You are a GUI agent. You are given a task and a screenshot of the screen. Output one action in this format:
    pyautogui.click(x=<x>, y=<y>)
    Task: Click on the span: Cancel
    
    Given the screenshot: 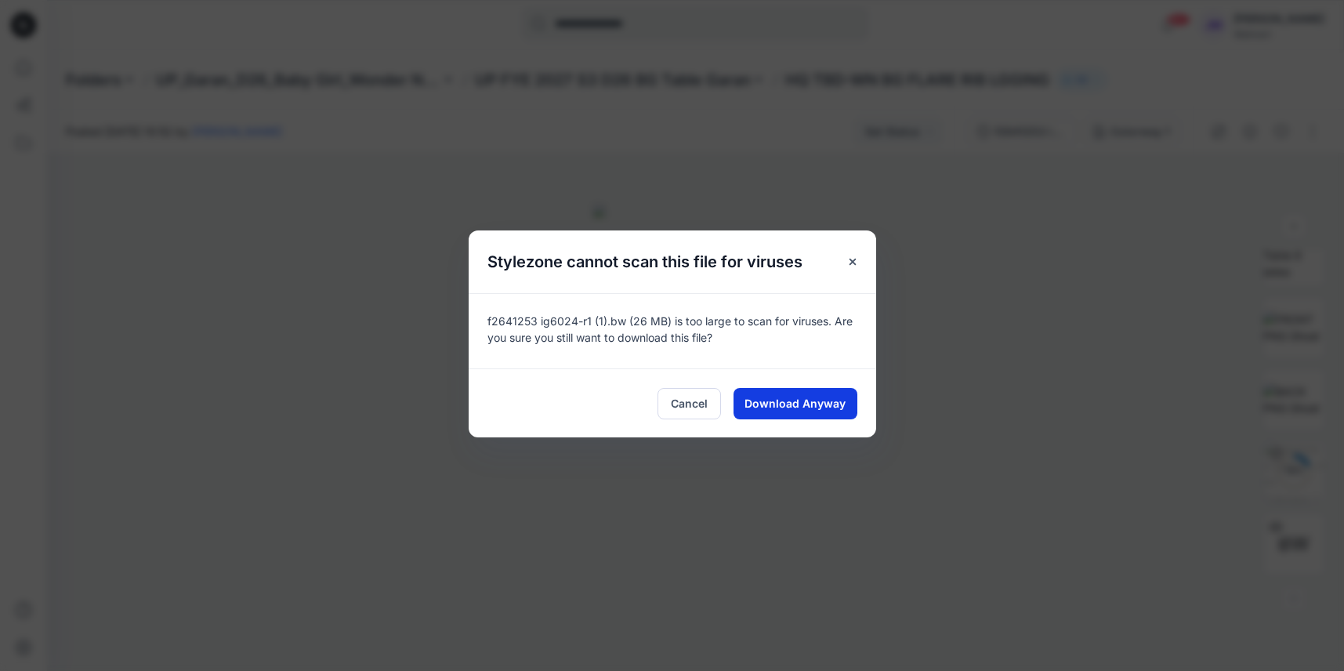 What is the action you would take?
    pyautogui.click(x=689, y=403)
    